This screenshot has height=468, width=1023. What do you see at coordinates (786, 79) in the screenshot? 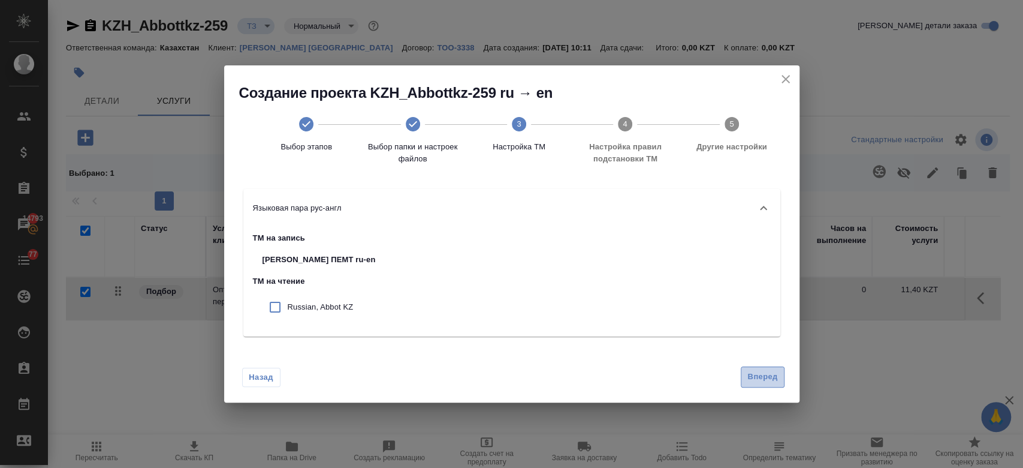
I see `button: close` at bounding box center [786, 79].